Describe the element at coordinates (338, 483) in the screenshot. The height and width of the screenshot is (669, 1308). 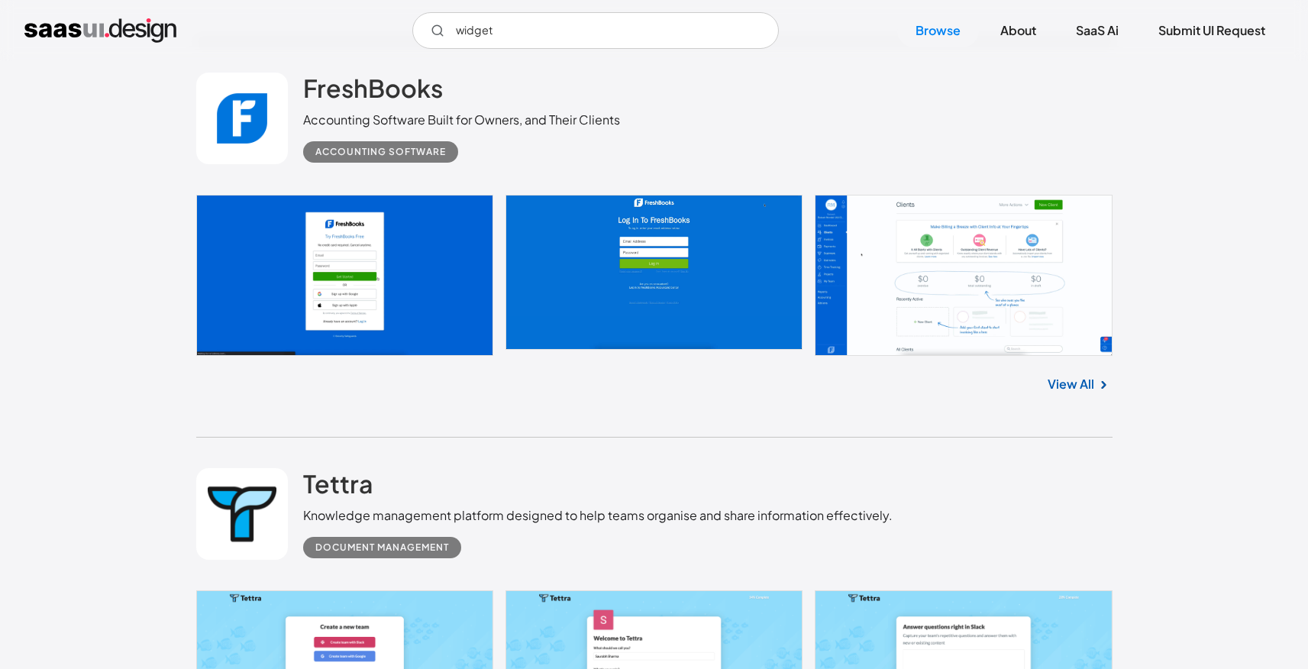
I see `h2: Tettra` at that location.